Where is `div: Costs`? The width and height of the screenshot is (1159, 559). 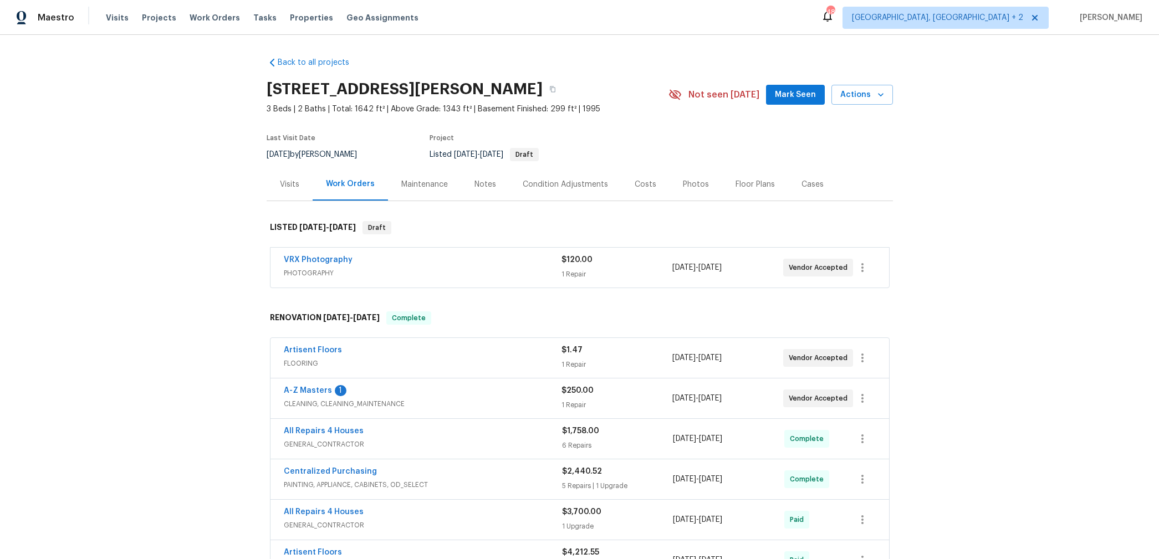
div: Costs is located at coordinates (645, 185).